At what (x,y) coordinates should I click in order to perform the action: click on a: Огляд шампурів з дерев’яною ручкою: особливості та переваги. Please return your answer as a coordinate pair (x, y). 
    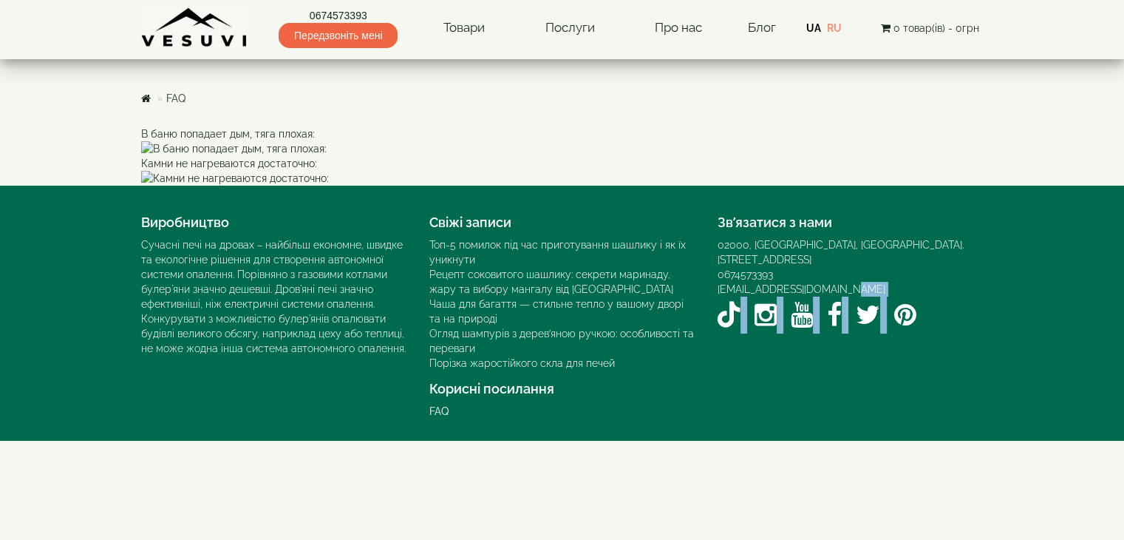
    Looking at the image, I should click on (562, 341).